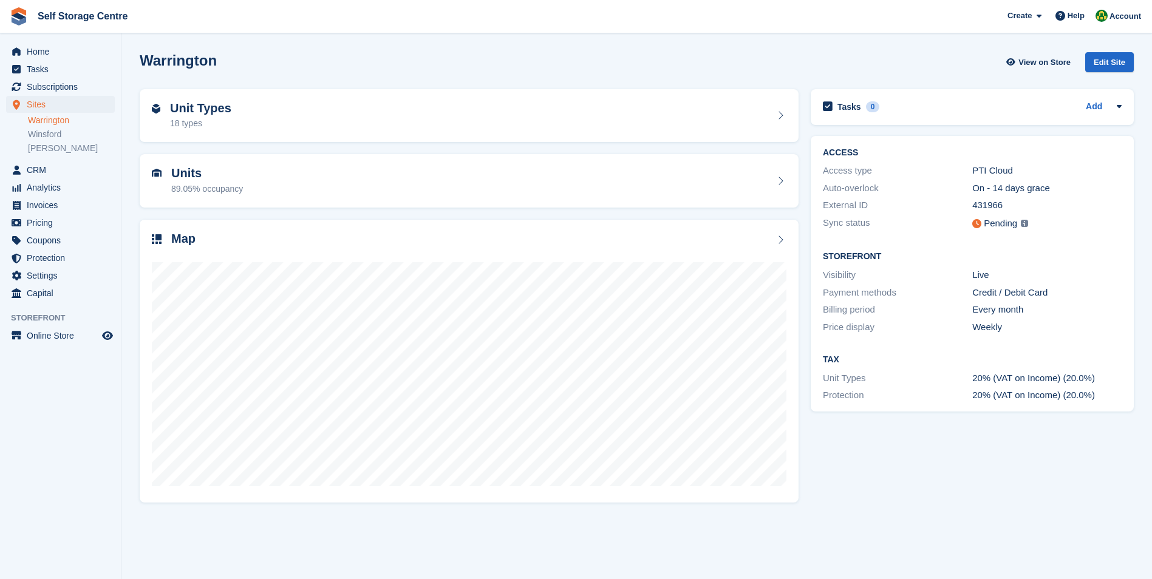 This screenshot has height=579, width=1152. I want to click on span: Invoices, so click(63, 205).